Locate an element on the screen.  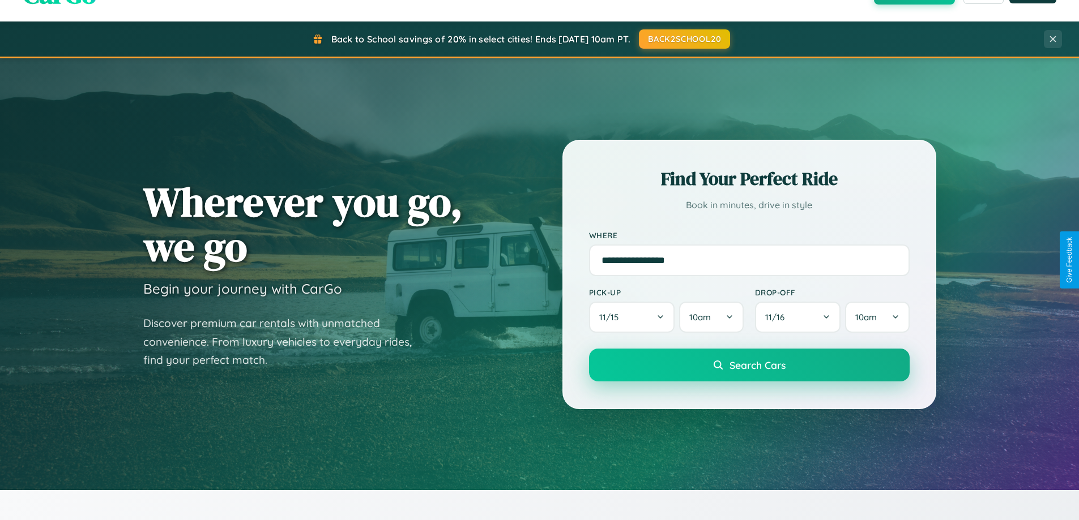
h3: Begin your journey with CarGo is located at coordinates (242, 289).